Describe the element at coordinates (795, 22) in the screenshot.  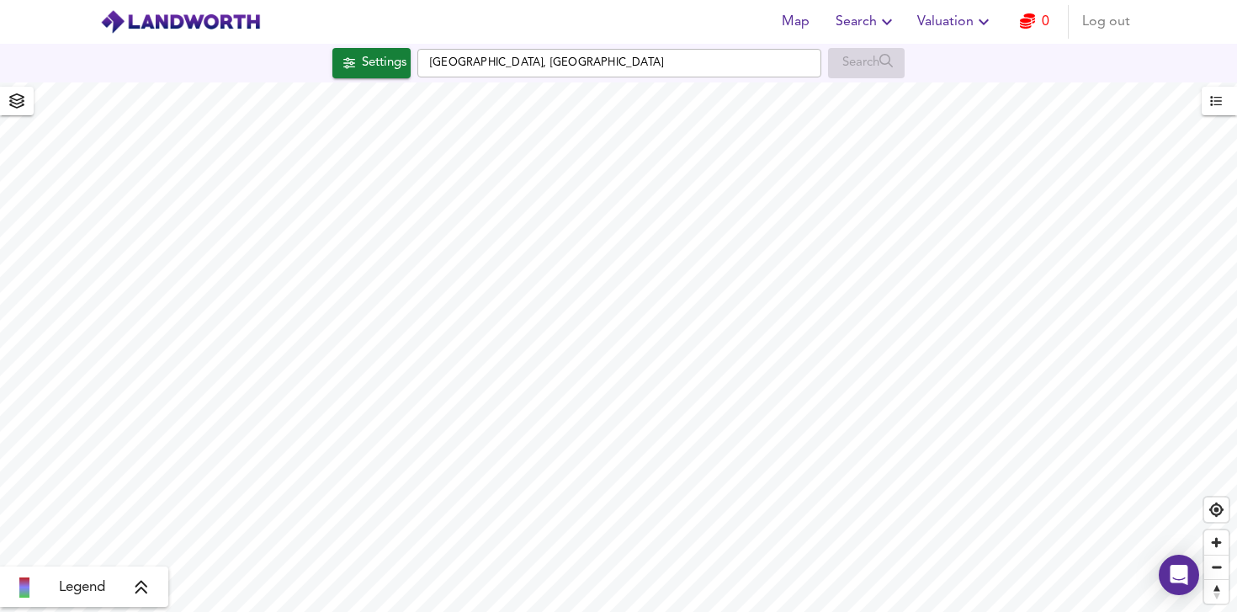
I see `button: Map` at that location.